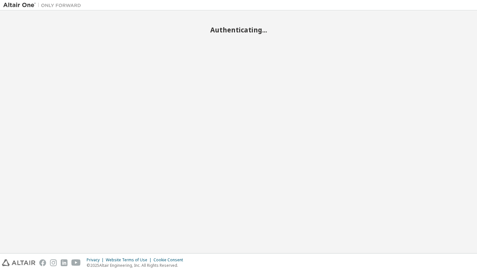 Image resolution: width=477 pixels, height=272 pixels. Describe the element at coordinates (137, 265) in the screenshot. I see `p: © 2025 Altair Engineering, Inc. All Rights Reserved.` at that location.